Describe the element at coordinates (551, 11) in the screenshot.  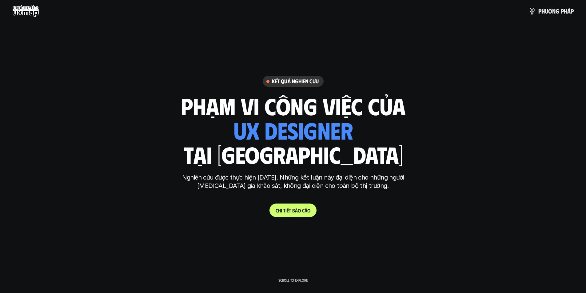
I see `a: phươngpháp` at that location.